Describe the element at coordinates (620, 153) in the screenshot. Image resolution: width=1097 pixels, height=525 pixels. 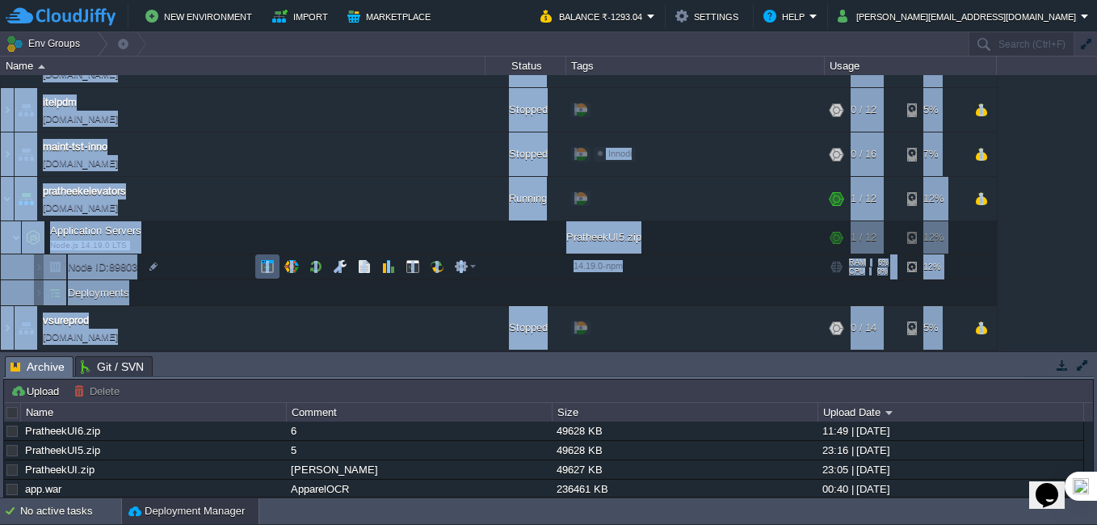
I see `span: Innodi` at that location.